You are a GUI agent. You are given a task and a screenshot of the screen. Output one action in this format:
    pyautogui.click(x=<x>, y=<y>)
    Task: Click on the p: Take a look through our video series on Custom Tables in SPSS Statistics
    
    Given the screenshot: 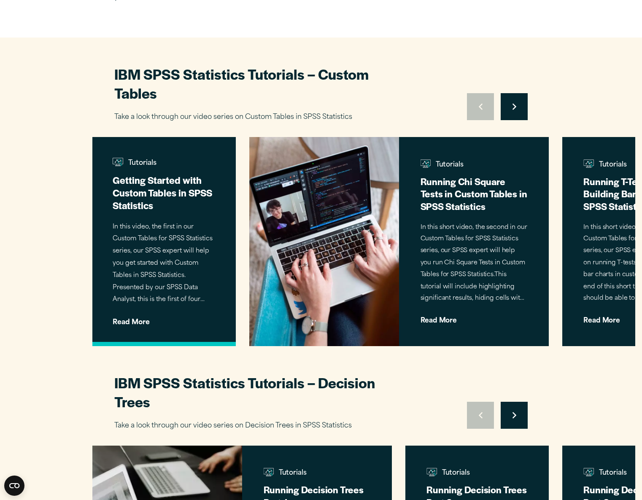 What is the action you would take?
    pyautogui.click(x=262, y=117)
    